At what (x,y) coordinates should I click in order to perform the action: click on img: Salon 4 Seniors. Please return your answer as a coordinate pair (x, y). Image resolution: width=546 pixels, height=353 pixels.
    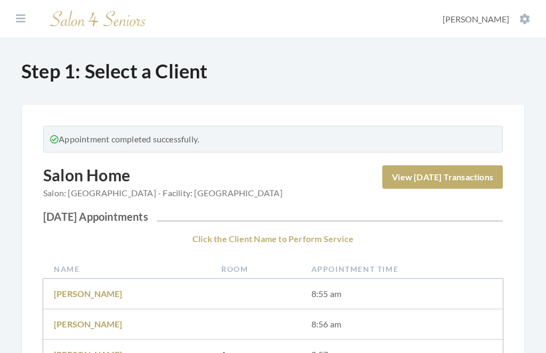
    Looking at the image, I should click on (98, 19).